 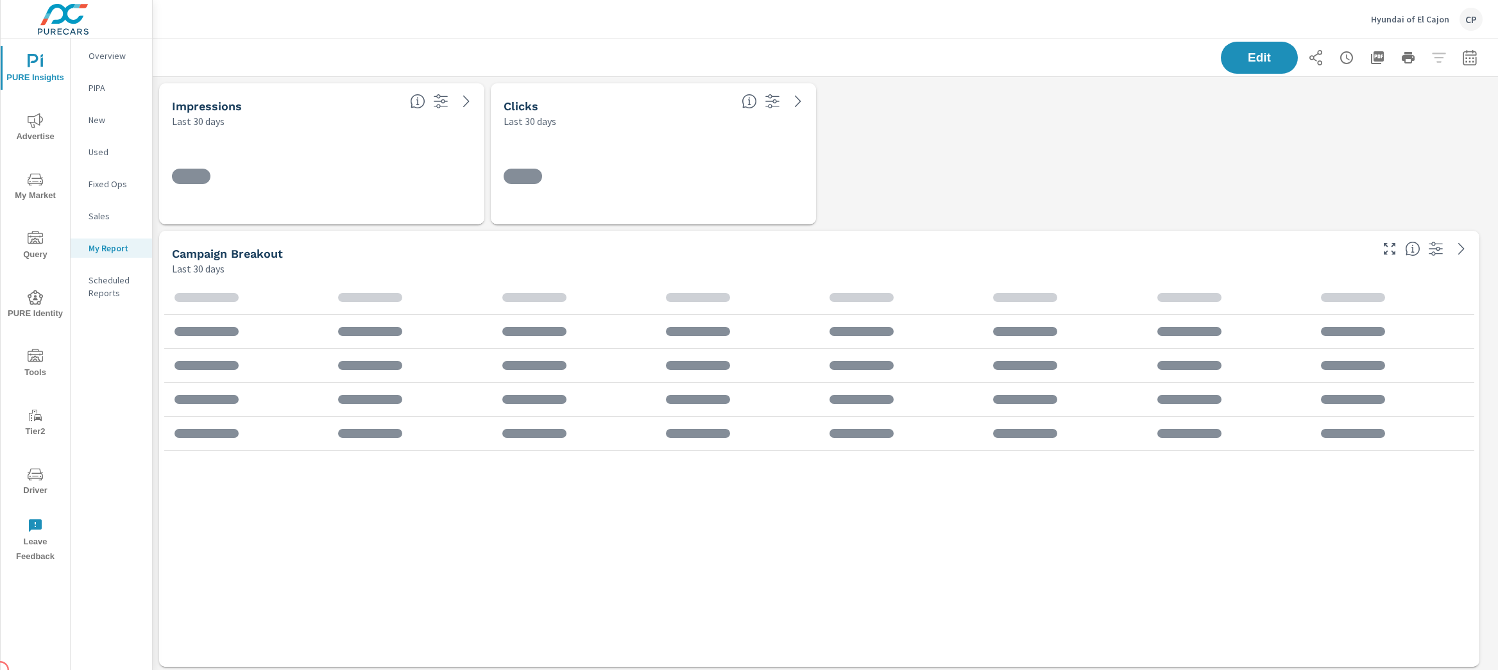 What do you see at coordinates (111, 88) in the screenshot?
I see `div: PIPA` at bounding box center [111, 88].